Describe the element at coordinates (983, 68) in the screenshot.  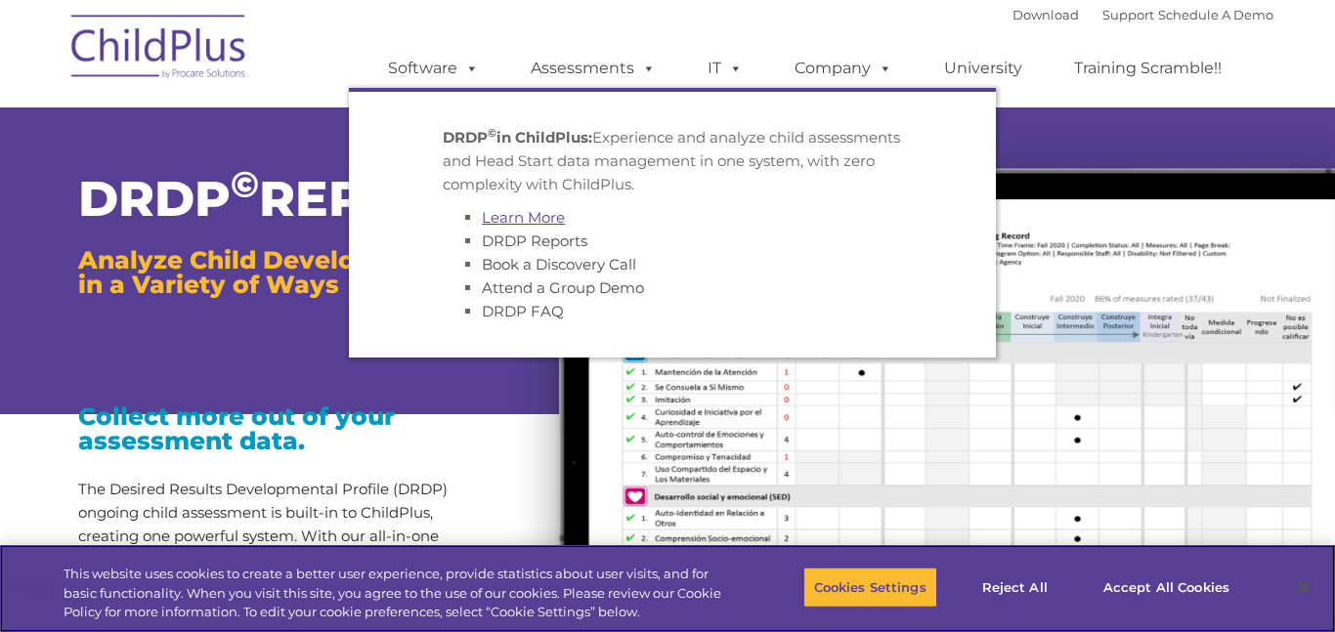
I see `a: University` at that location.